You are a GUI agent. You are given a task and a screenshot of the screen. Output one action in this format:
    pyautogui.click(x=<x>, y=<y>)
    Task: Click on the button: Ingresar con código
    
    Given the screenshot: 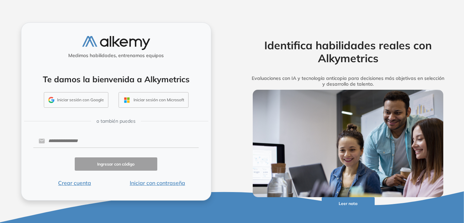 What is the action you would take?
    pyautogui.click(x=116, y=164)
    